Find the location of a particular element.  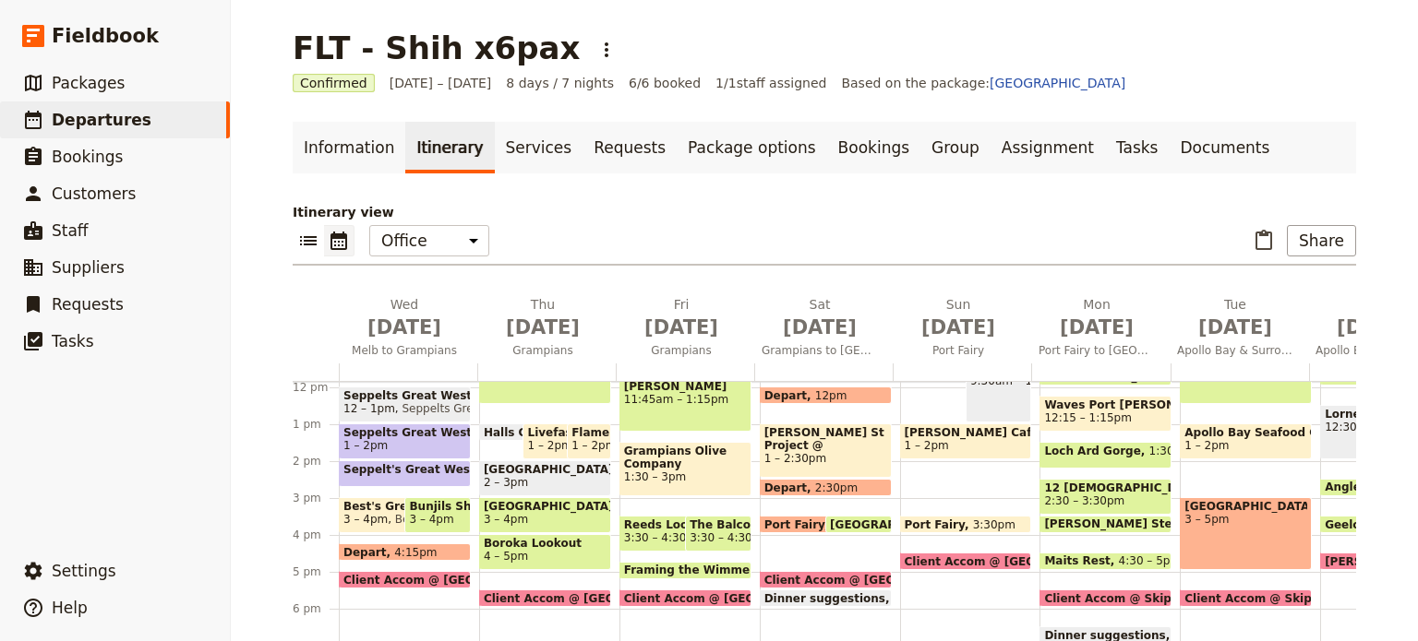

span: 4:15pm is located at coordinates (415, 552).